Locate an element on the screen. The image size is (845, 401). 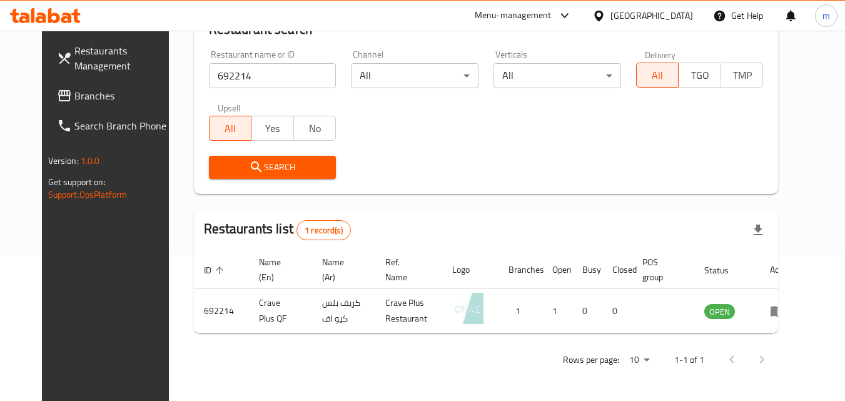
th: Branches is located at coordinates (521, 270).